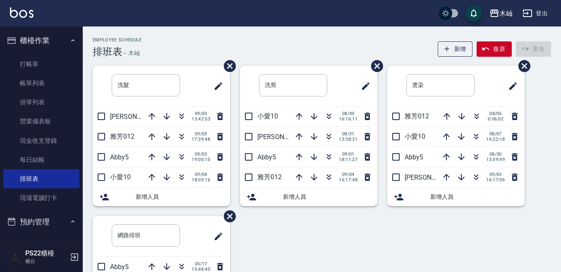 This screenshot has height=272, width=561. What do you see at coordinates (117, 40) in the screenshot?
I see `h2: Employee Schedule` at bounding box center [117, 40].